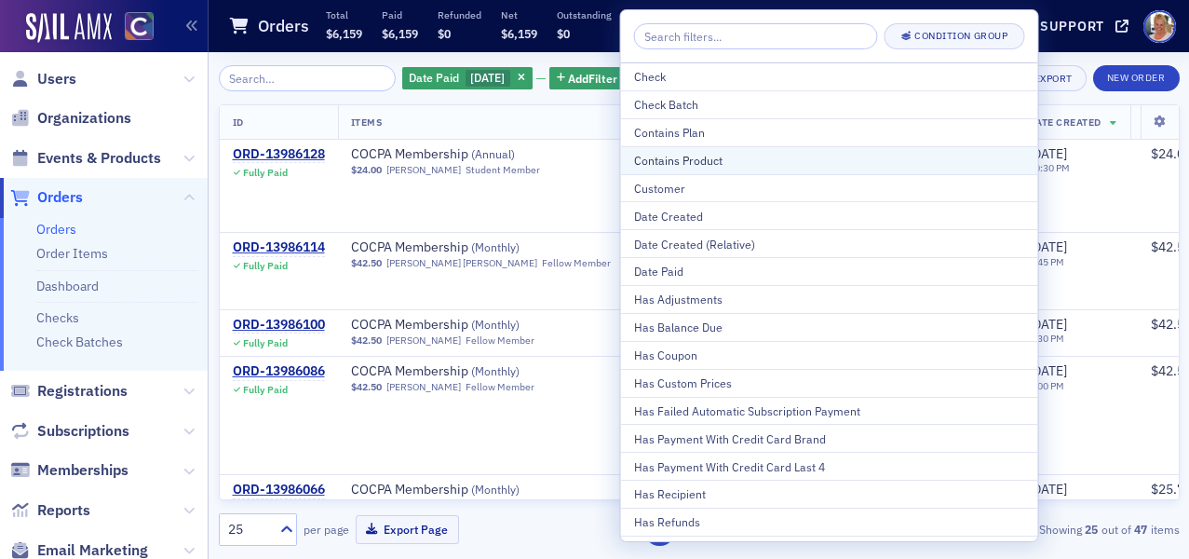 The width and height of the screenshot is (1189, 559). I want to click on button: Export, so click(1045, 78).